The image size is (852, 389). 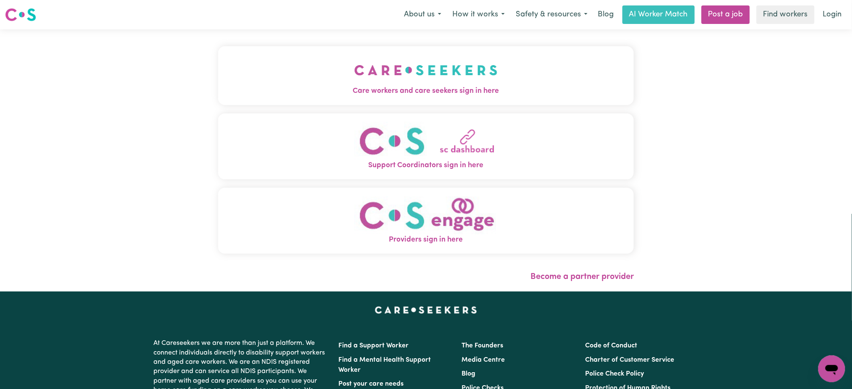 I want to click on button: Care workers and care seekers sign in here, so click(x=426, y=76).